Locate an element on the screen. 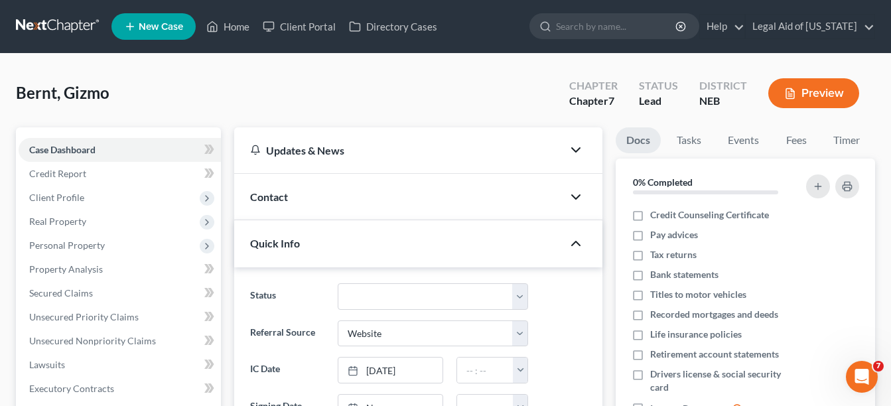  span: Life insurance policies is located at coordinates (696, 334).